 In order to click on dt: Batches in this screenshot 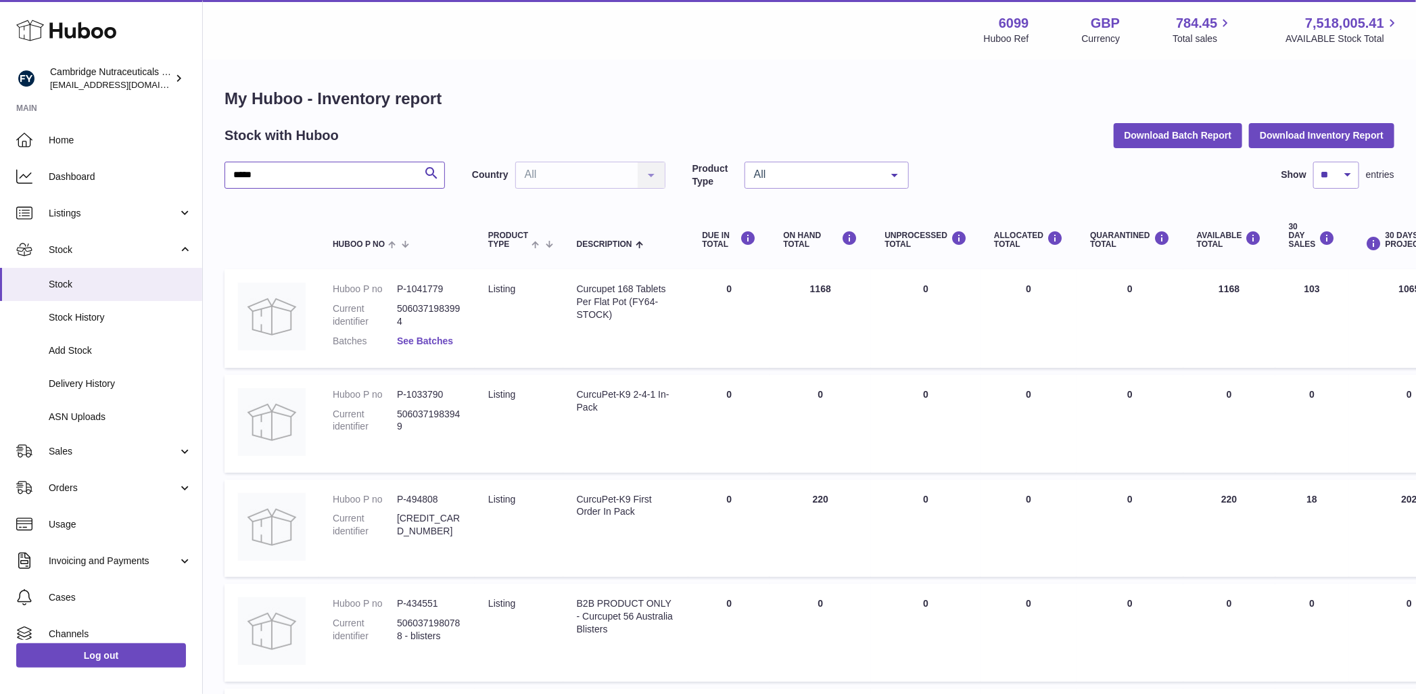, I will do `click(365, 341)`.